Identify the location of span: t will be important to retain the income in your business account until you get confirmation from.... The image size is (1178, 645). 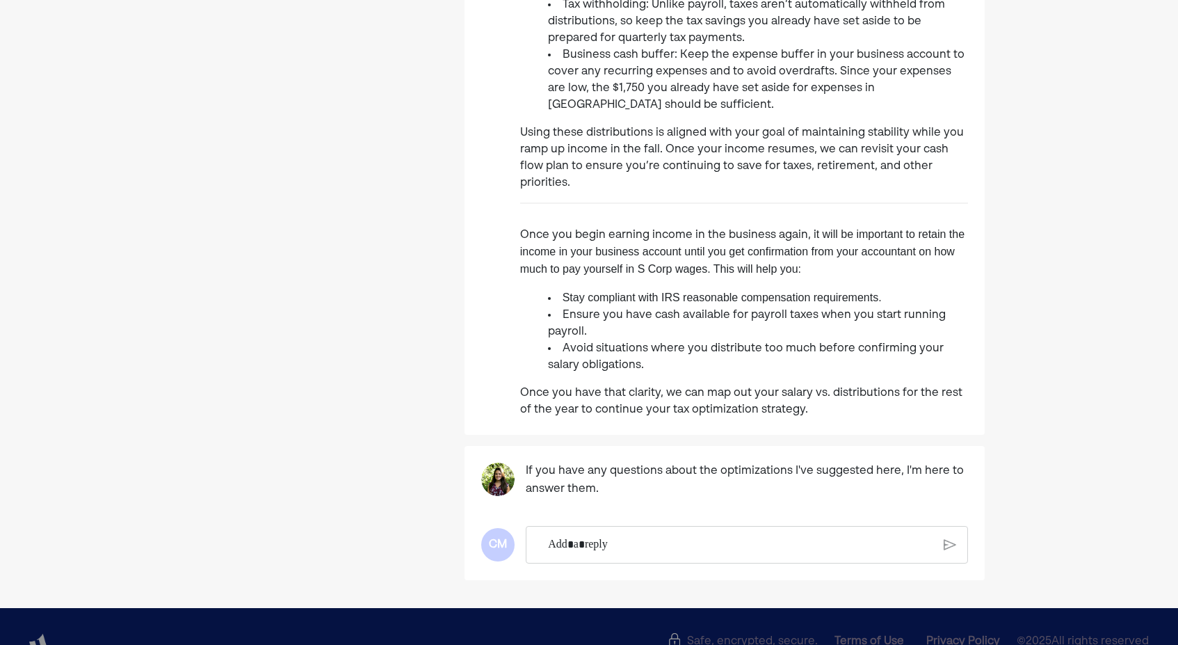
(742, 251).